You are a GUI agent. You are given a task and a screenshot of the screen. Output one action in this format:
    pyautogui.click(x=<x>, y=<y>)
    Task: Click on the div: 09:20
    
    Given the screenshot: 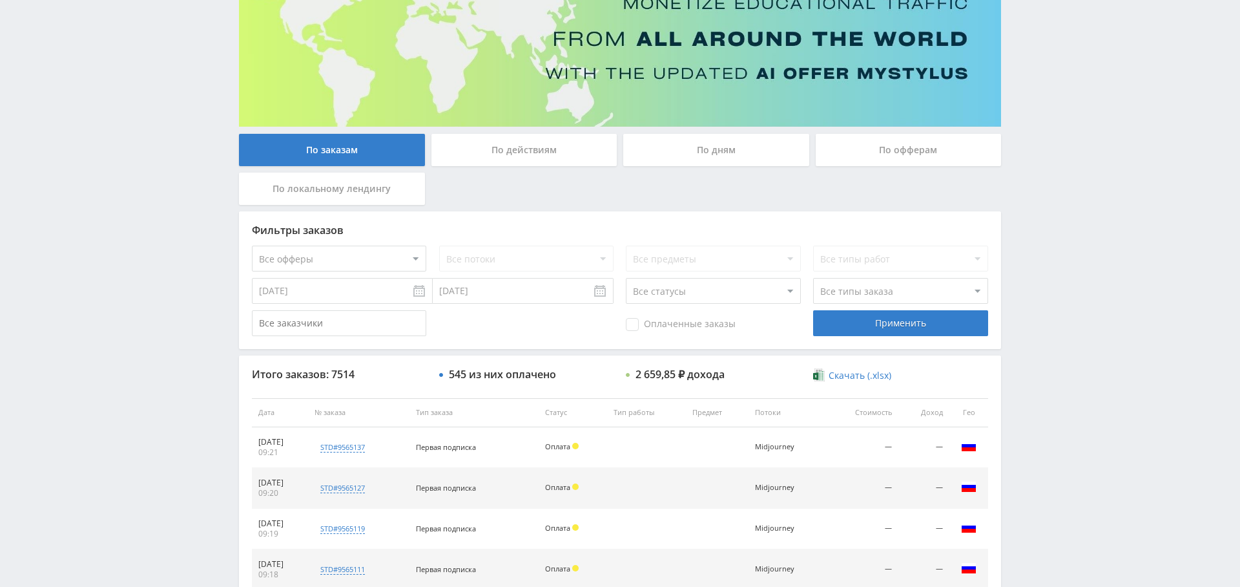 What is the action you would take?
    pyautogui.click(x=280, y=493)
    